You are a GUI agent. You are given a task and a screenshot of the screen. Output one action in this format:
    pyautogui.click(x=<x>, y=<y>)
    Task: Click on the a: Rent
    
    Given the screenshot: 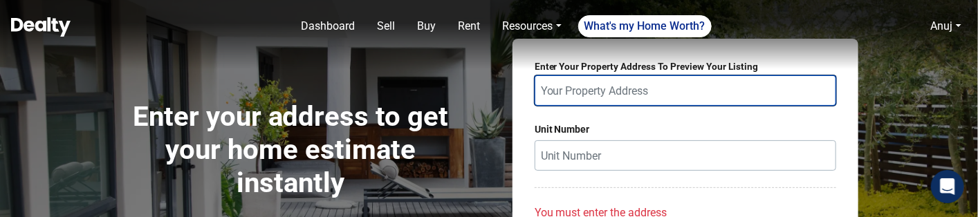 What is the action you would take?
    pyautogui.click(x=469, y=26)
    